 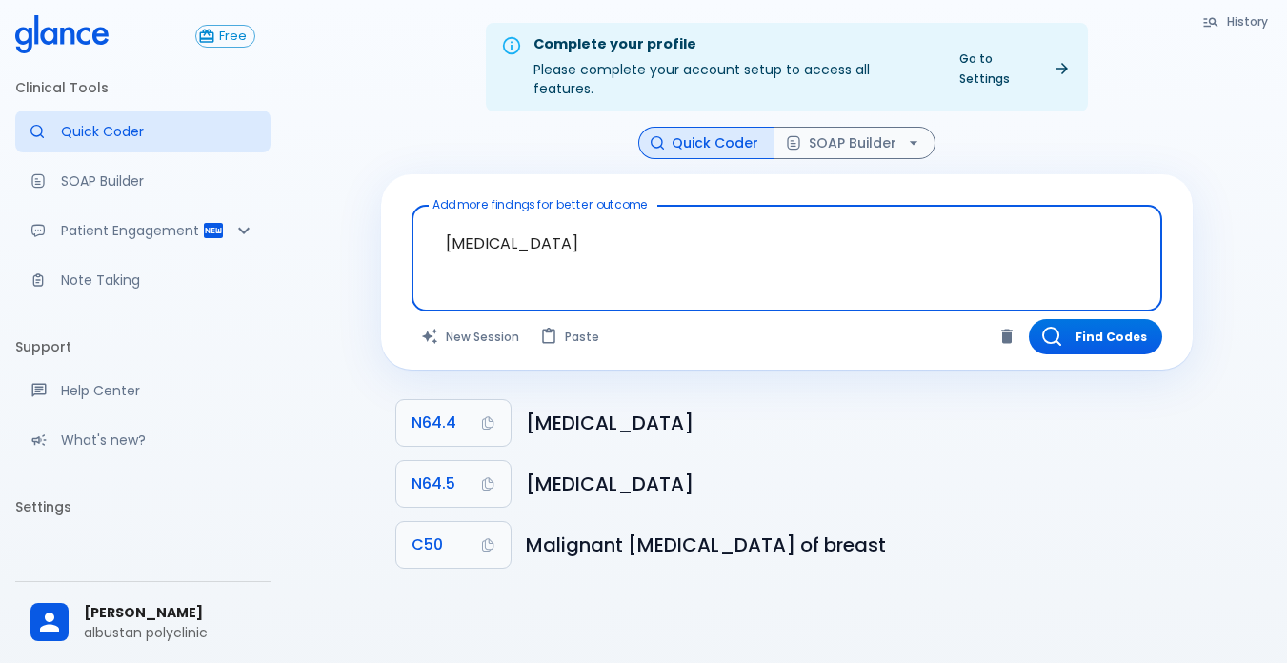 I want to click on button: History, so click(x=1235, y=21).